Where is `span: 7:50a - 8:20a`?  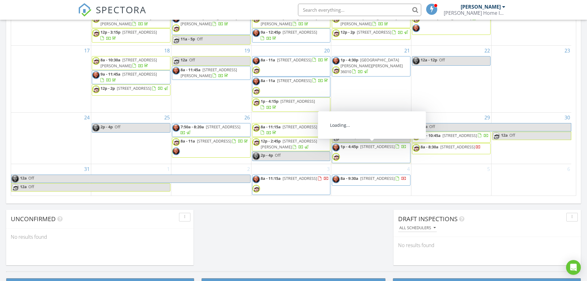 span: 7:50a - 8:20a is located at coordinates (192, 127).